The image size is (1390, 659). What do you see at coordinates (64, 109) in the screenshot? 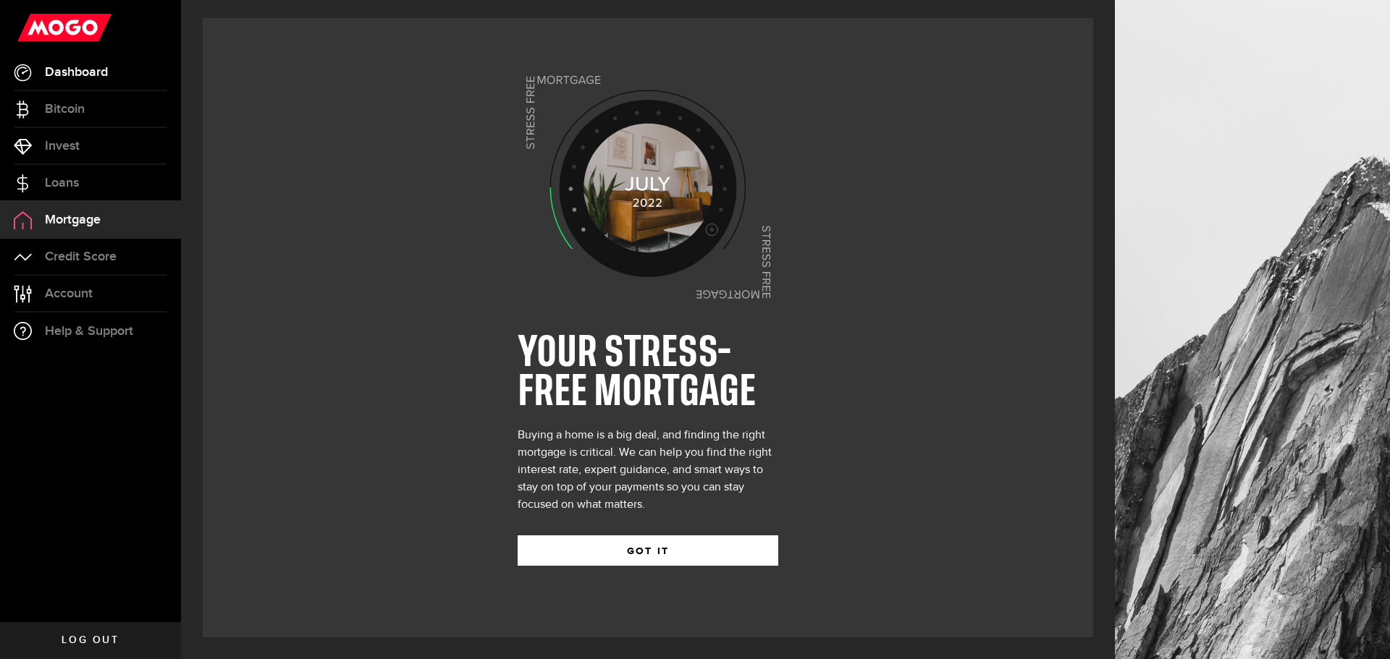
I see `span: Bitcoin` at bounding box center [64, 109].